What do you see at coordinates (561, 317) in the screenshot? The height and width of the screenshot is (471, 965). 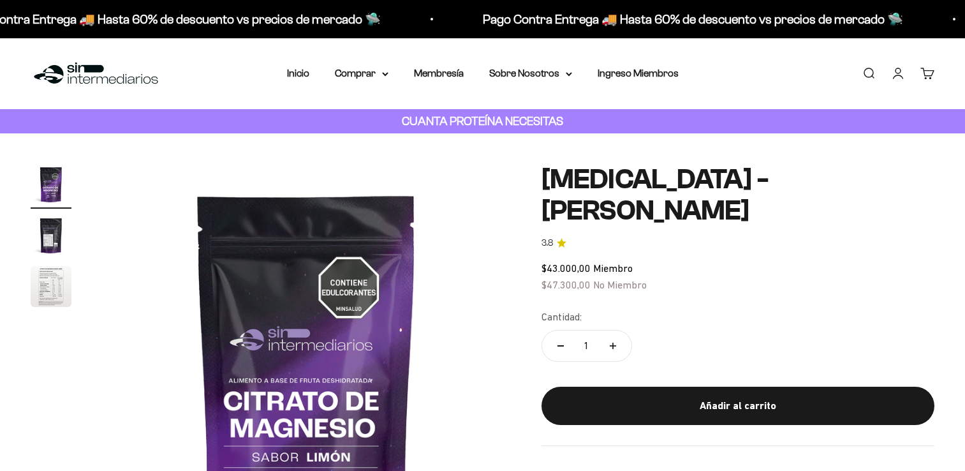 I see `label: Cantidad:` at bounding box center [561, 317].